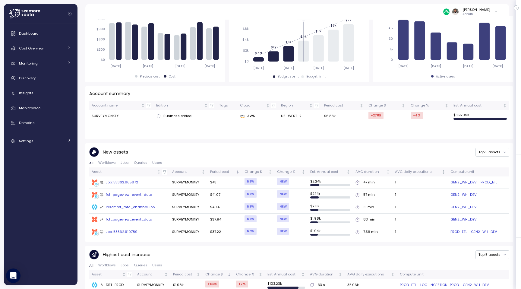 The width and height of the screenshot is (521, 289). I want to click on div: fct_pageview_event_data, so click(126, 219).